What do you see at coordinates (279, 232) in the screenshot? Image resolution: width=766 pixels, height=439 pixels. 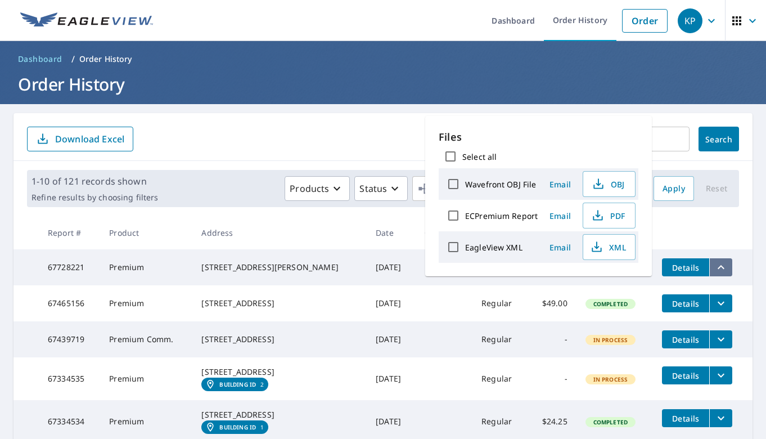 I see `th: Address` at bounding box center [279, 232].